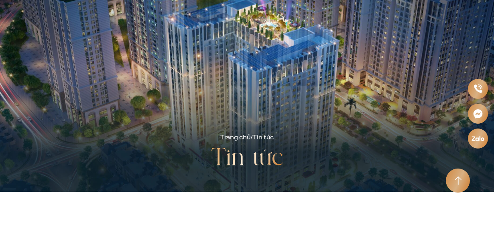 The width and height of the screenshot is (494, 227). What do you see at coordinates (263, 138) in the screenshot?
I see `span: Tin tức` at bounding box center [263, 138].